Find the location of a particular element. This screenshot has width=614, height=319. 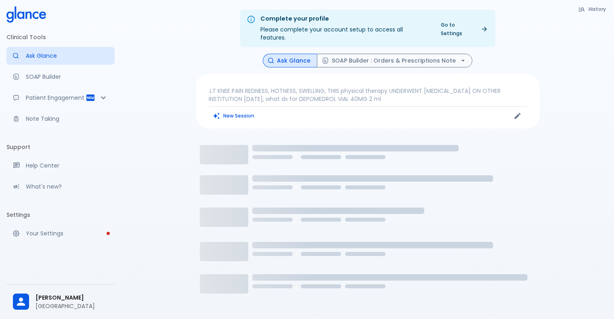

button: Edit is located at coordinates (518, 116).